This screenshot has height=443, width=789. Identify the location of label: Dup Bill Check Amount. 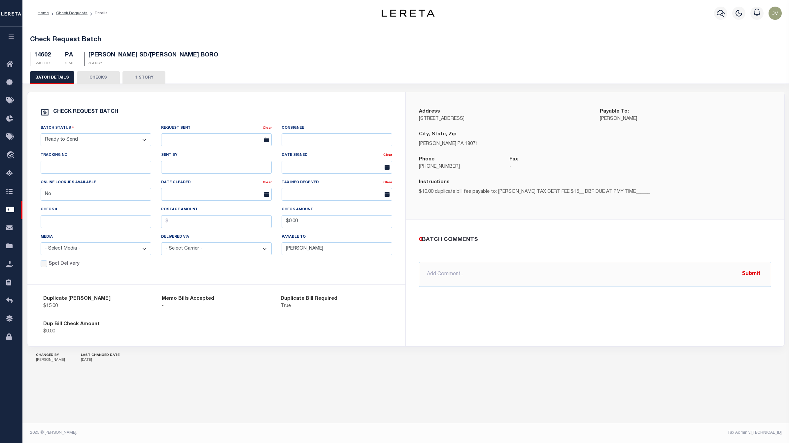
(71, 324).